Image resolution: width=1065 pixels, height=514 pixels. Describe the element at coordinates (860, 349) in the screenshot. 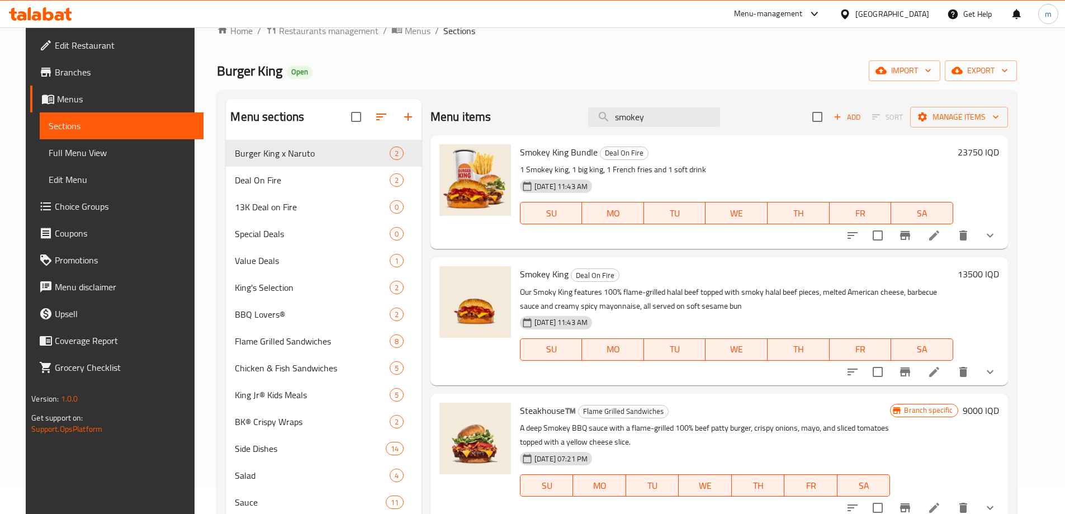

I see `span: FR` at that location.